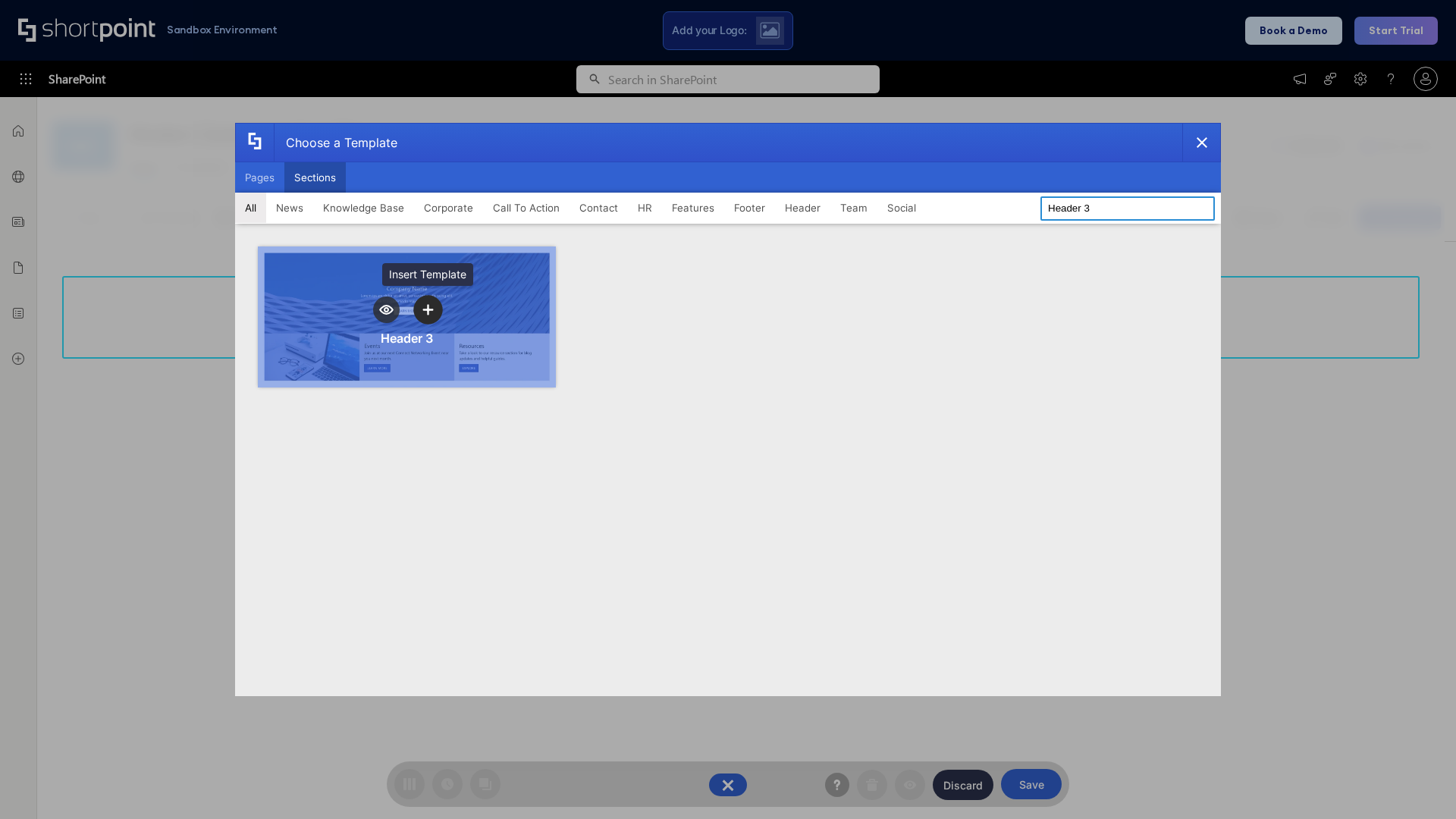 This screenshot has height=819, width=1456. I want to click on button: Knowledge Base, so click(363, 208).